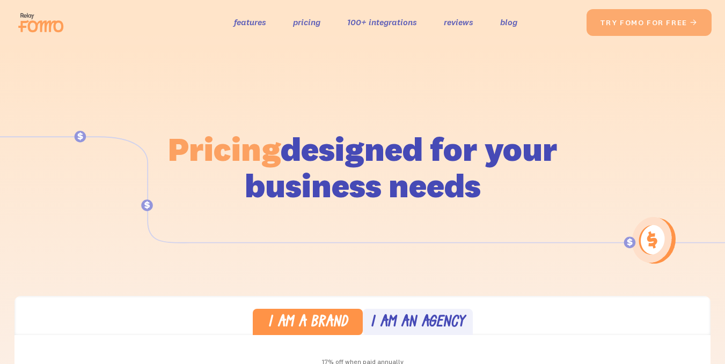  Describe the element at coordinates (307, 323) in the screenshot. I see `div: I am a brand` at that location.